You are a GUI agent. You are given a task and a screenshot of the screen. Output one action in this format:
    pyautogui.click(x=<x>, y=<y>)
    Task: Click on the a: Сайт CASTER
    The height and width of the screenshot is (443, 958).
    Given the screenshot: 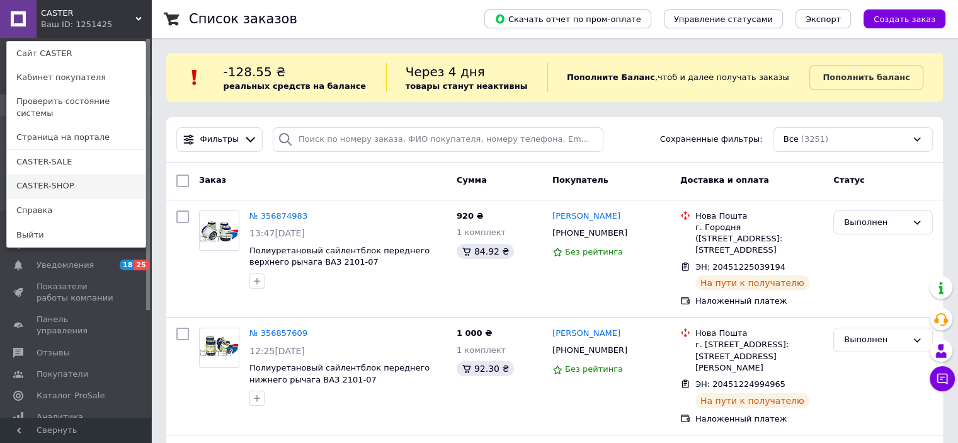 What is the action you would take?
    pyautogui.click(x=76, y=54)
    